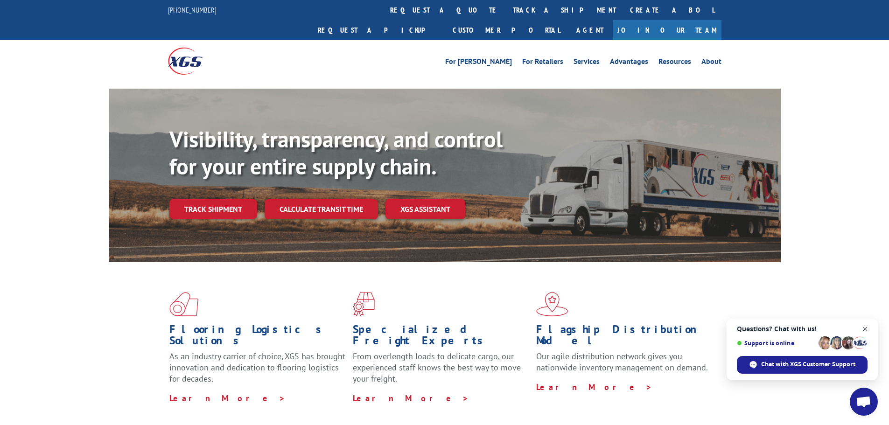  What do you see at coordinates (808, 364) in the screenshot?
I see `span: Chat with XGS Customer Support` at bounding box center [808, 364].